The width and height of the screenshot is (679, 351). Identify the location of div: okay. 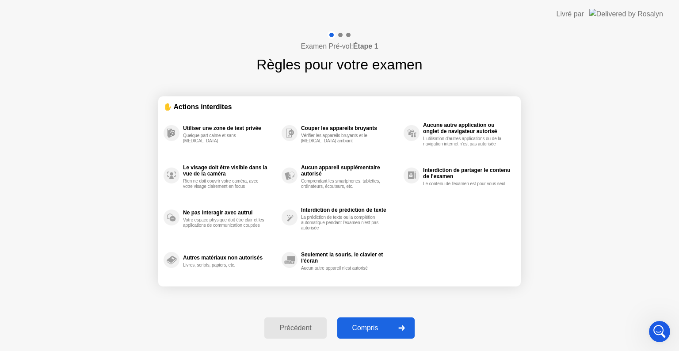
(155, 90).